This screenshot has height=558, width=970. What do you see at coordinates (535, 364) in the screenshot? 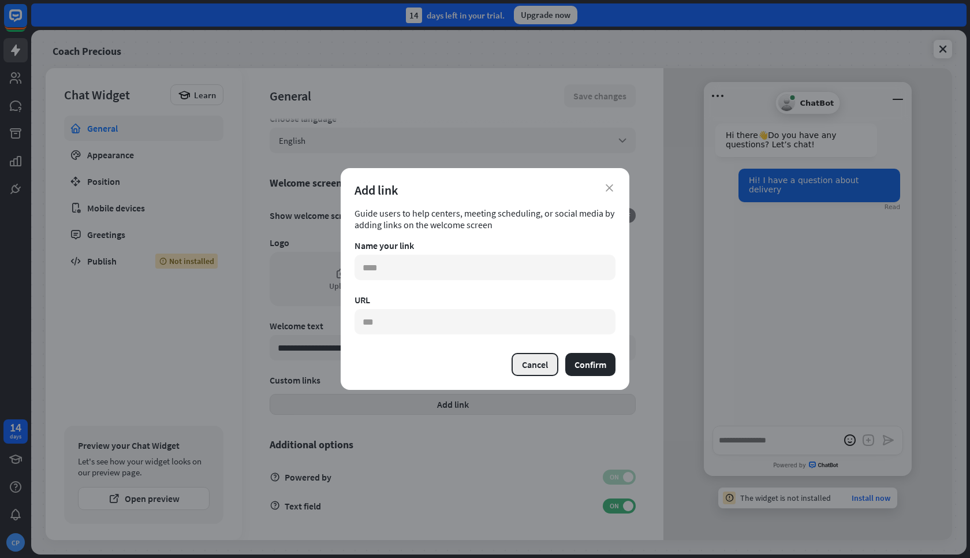
I see `button: Cancel` at bounding box center [535, 364].